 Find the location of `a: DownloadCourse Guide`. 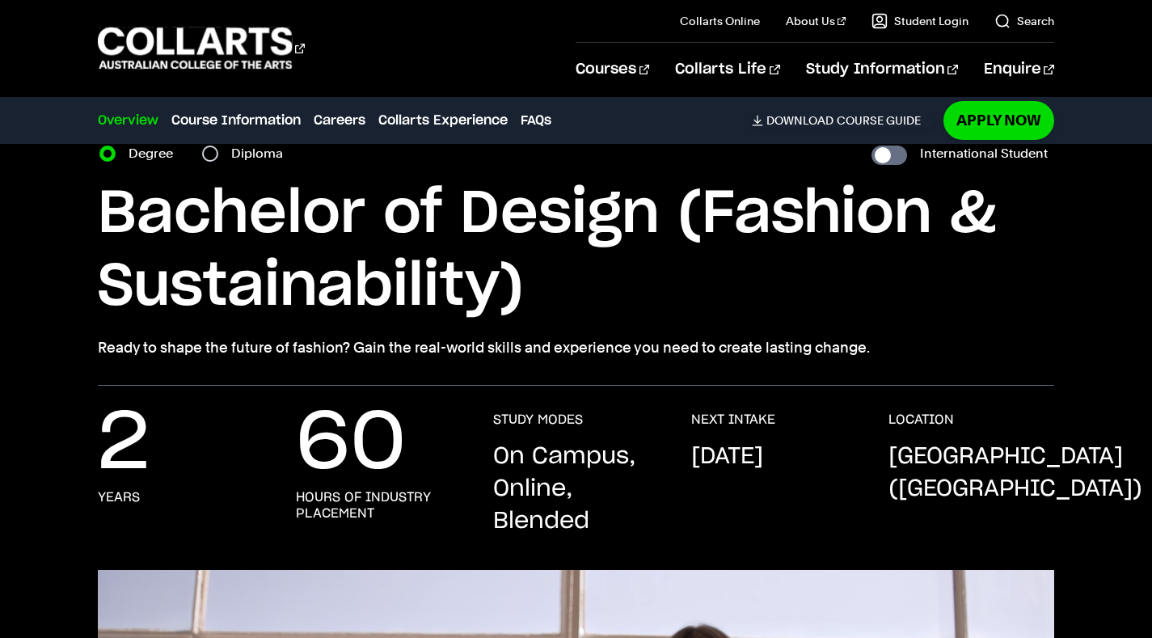

a: DownloadCourse Guide is located at coordinates (843, 121).